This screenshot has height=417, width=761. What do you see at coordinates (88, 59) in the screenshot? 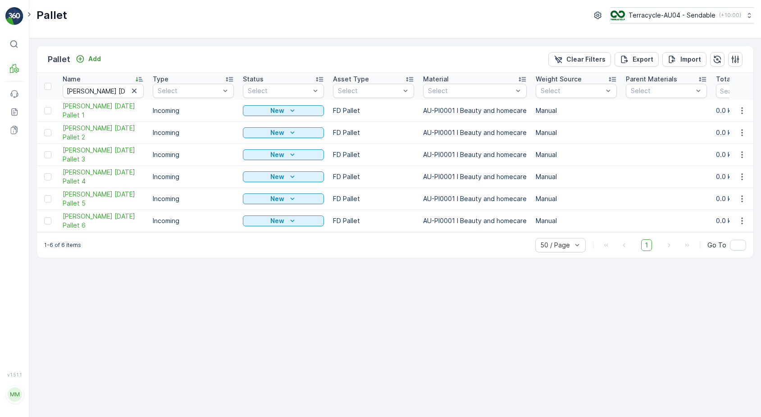
I see `button: Add` at bounding box center [88, 59].